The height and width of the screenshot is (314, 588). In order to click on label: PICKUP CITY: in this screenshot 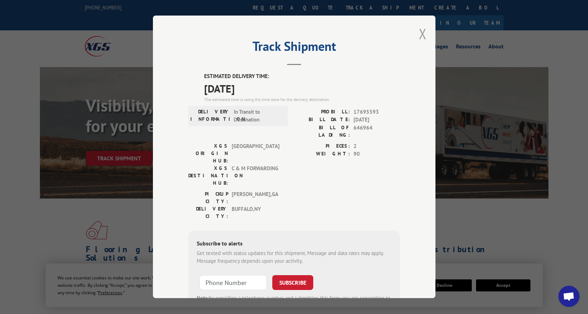, I will do `click(208, 198)`.